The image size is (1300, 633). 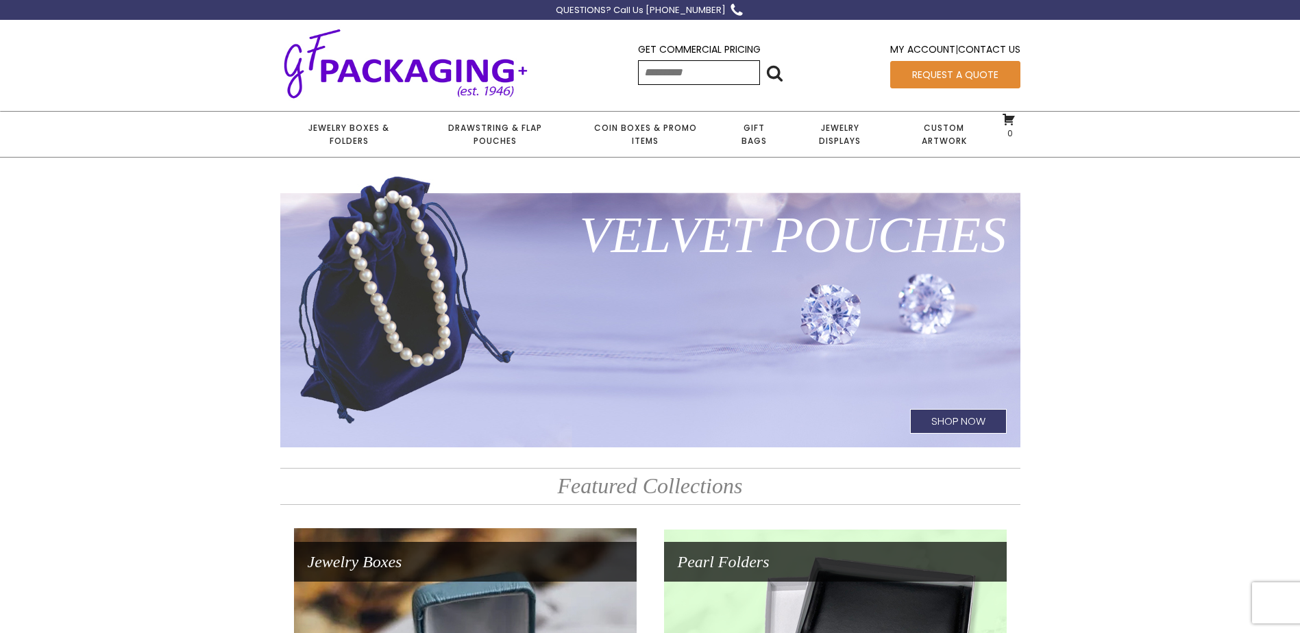 What do you see at coordinates (835, 562) in the screenshot?
I see `h1: Pearl Folders` at bounding box center [835, 562].